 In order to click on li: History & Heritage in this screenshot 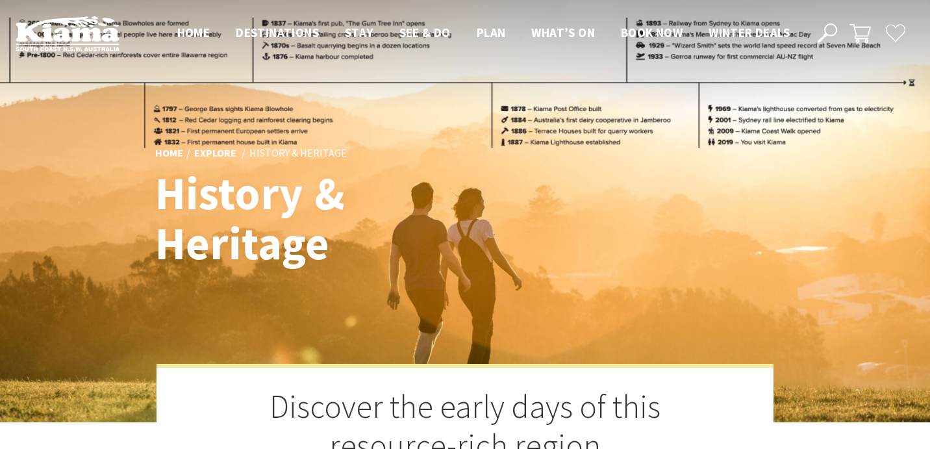, I will do `click(298, 153)`.